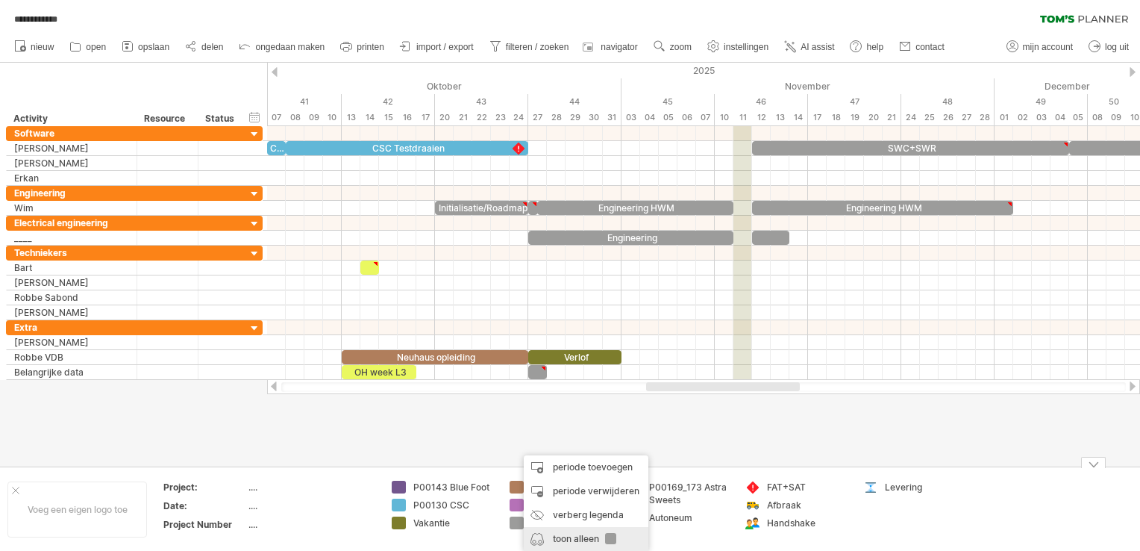 The height and width of the screenshot is (551, 1140). What do you see at coordinates (204, 505) in the screenshot?
I see `div: Date:` at bounding box center [204, 505].